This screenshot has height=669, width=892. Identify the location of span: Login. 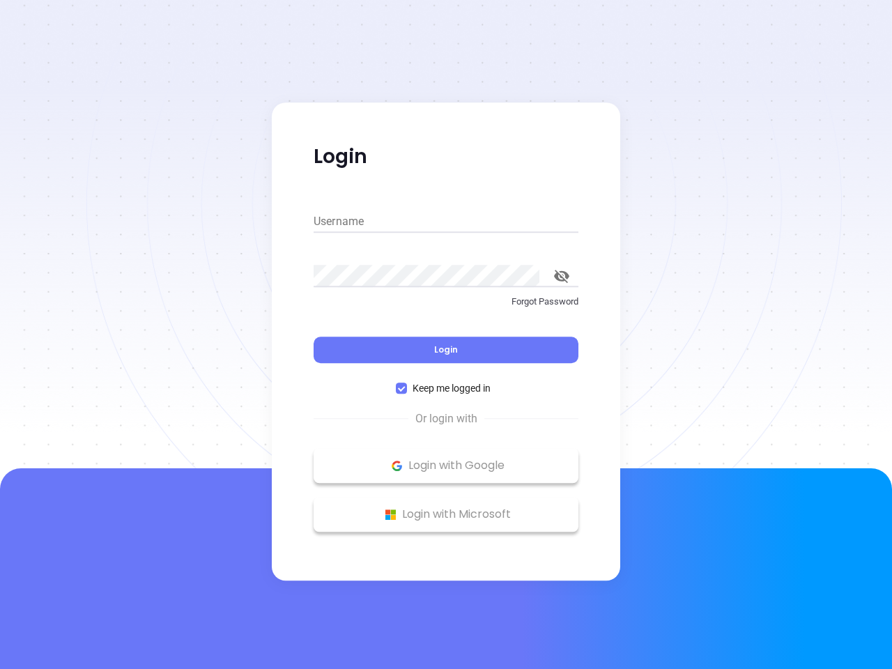
(446, 349).